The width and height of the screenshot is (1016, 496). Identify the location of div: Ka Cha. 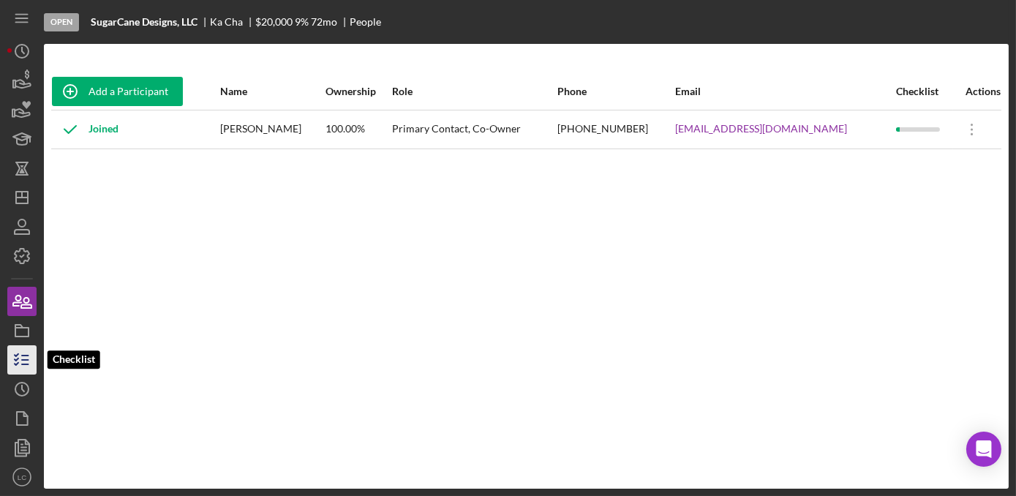
(233, 22).